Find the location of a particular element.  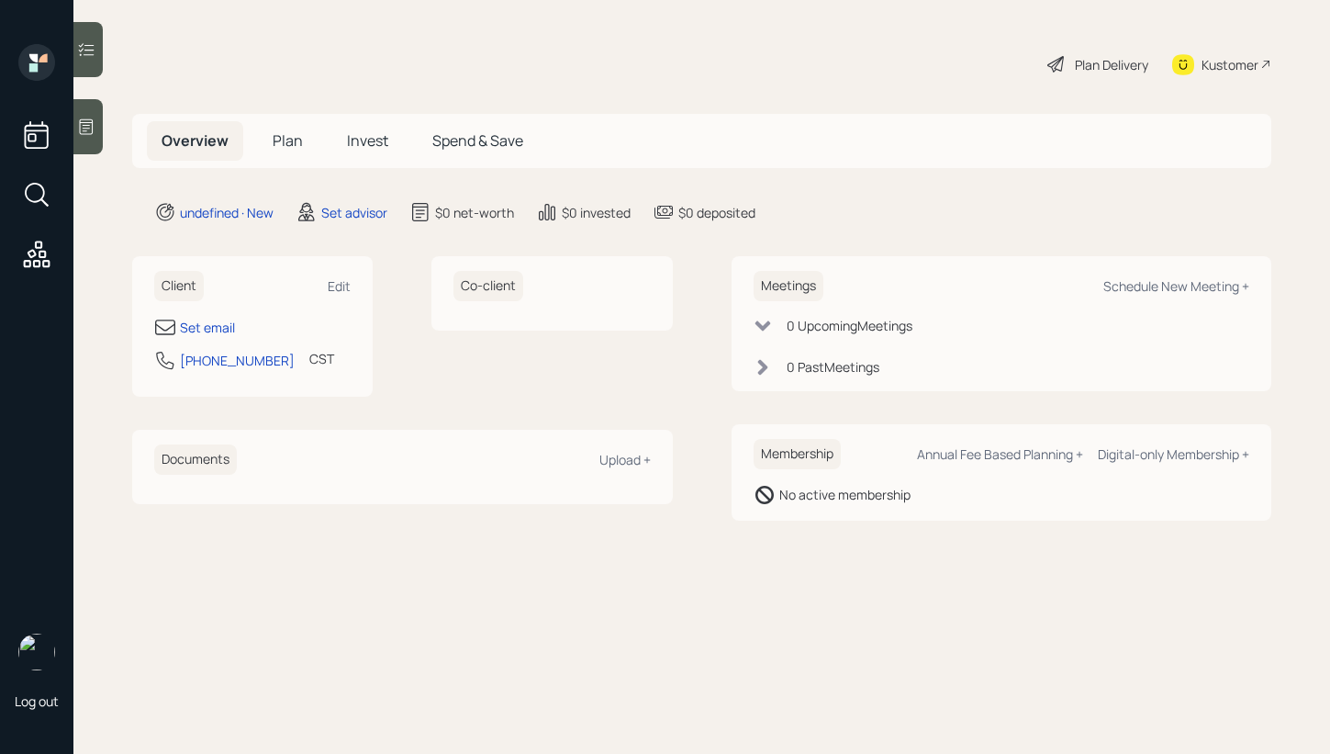

div: Set advisor is located at coordinates (354, 212).